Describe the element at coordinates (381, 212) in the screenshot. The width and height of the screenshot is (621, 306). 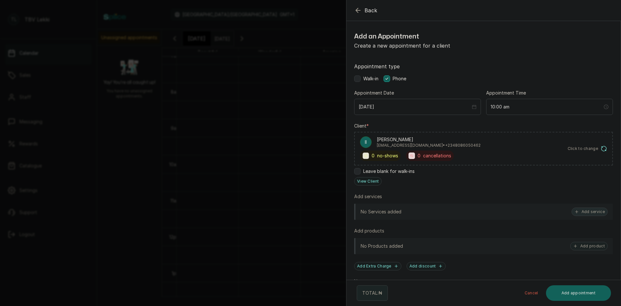
I see `p: No Services added` at that location.